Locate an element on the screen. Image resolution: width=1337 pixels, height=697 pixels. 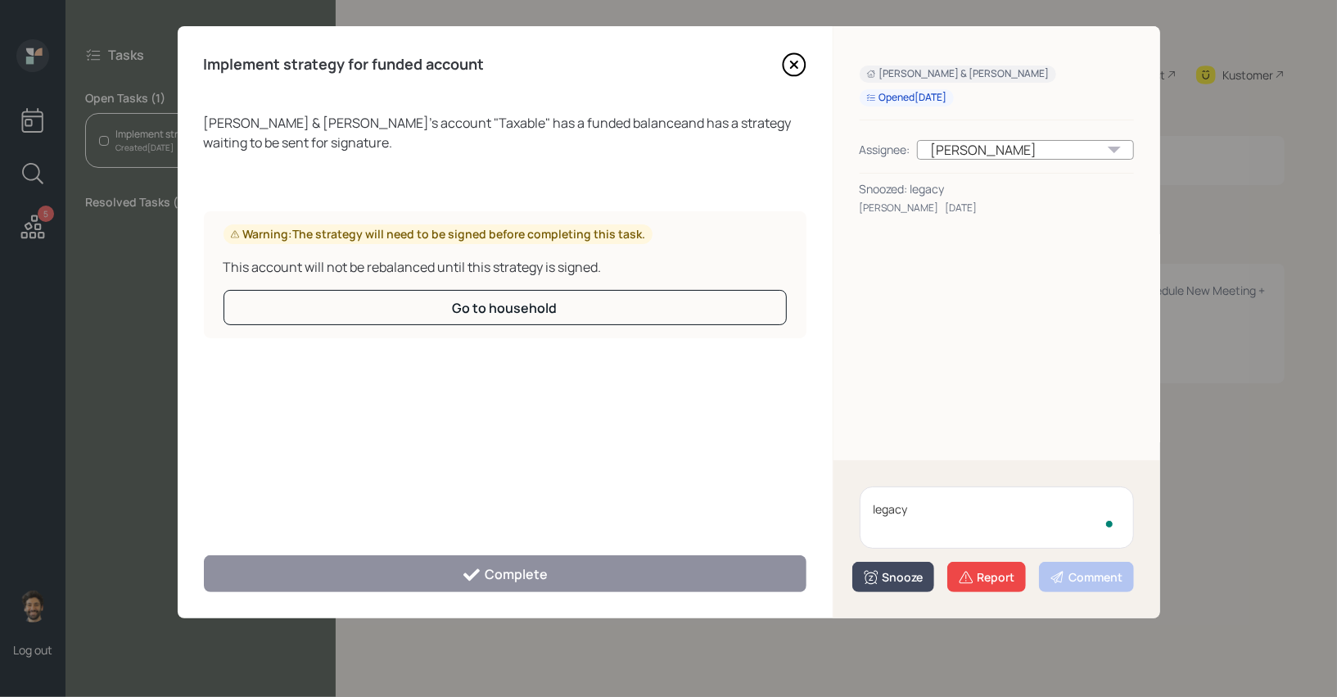
button: Report is located at coordinates (987, 576).